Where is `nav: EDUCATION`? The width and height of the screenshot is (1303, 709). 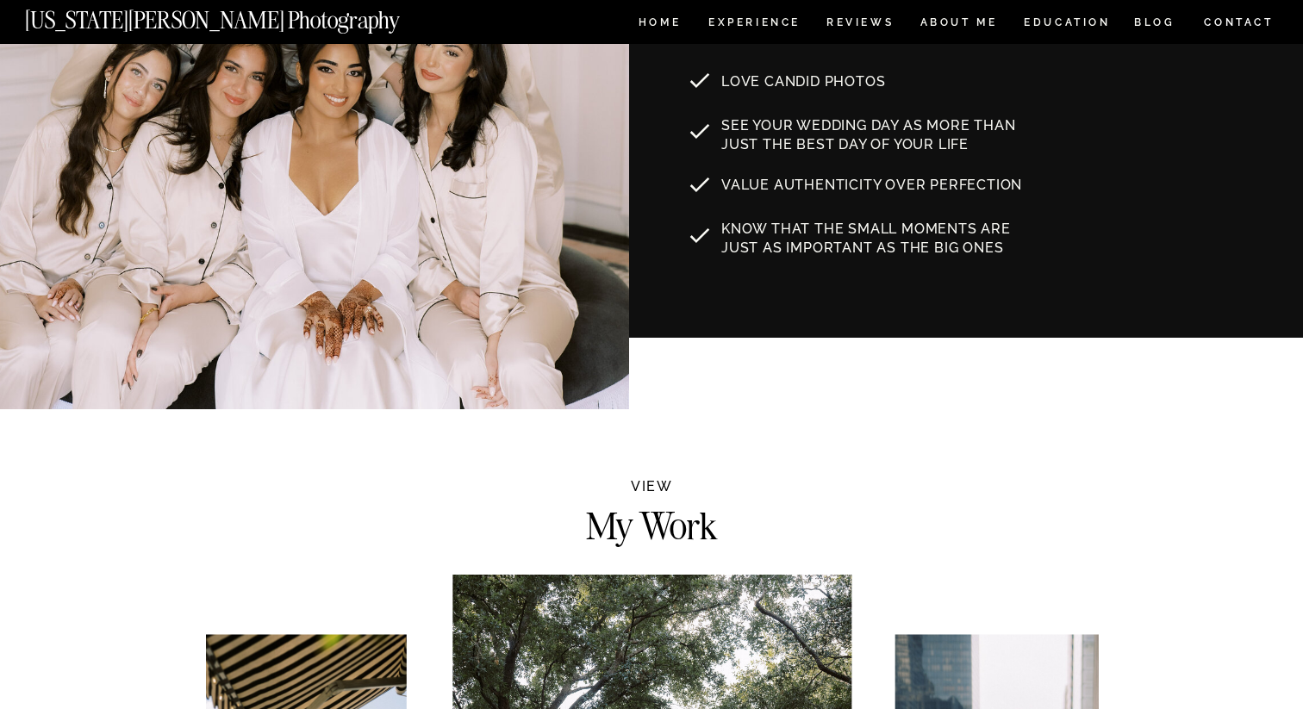 nav: EDUCATION is located at coordinates (1067, 24).